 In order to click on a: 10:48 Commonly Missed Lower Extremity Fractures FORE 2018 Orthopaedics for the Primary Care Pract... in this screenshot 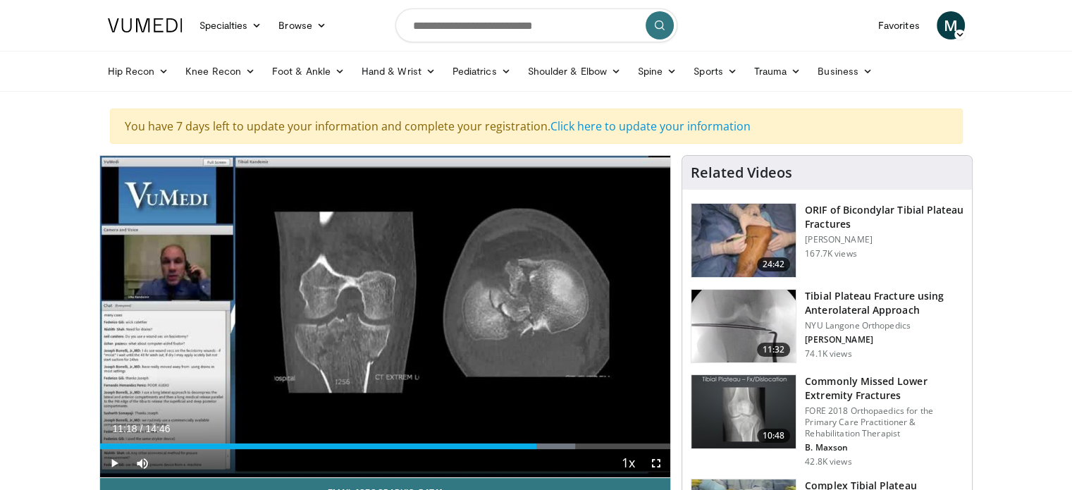, I will do `click(827, 421)`.